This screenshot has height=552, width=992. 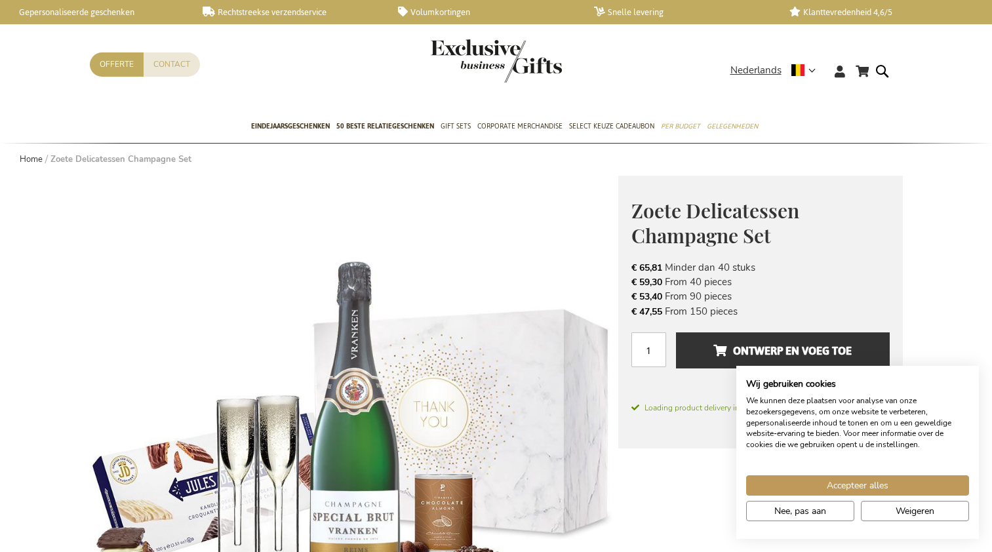 What do you see at coordinates (31, 159) in the screenshot?
I see `a: Home` at bounding box center [31, 159].